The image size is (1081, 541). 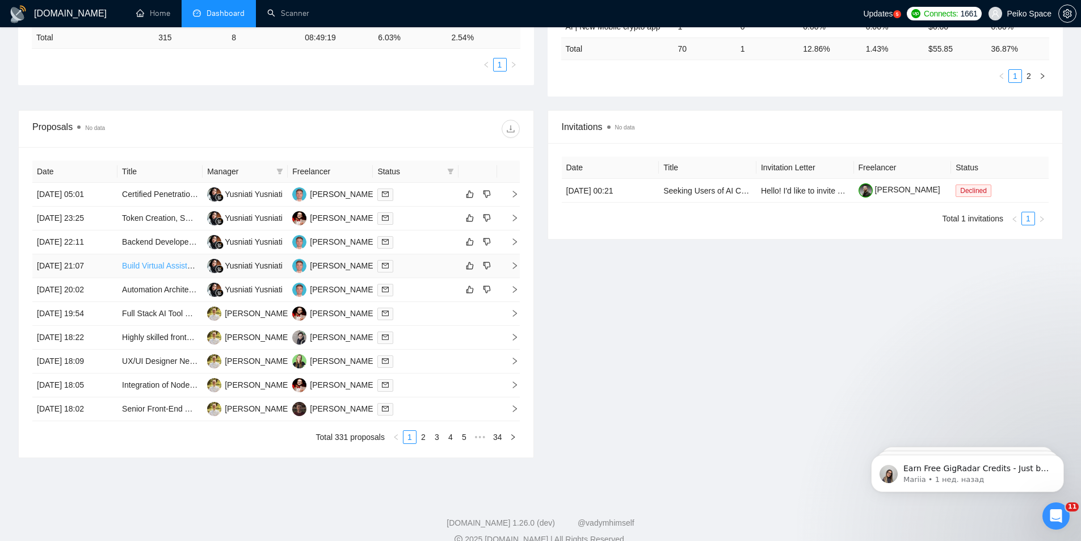 I want to click on td: 8, so click(x=263, y=37).